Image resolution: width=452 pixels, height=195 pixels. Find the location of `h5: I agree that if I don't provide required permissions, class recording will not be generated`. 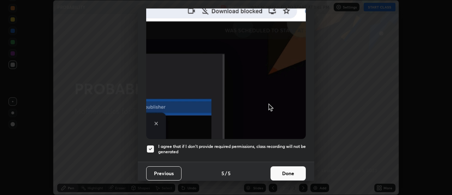

h5: I agree that if I don't provide required permissions, class recording will not be generated is located at coordinates (232, 149).